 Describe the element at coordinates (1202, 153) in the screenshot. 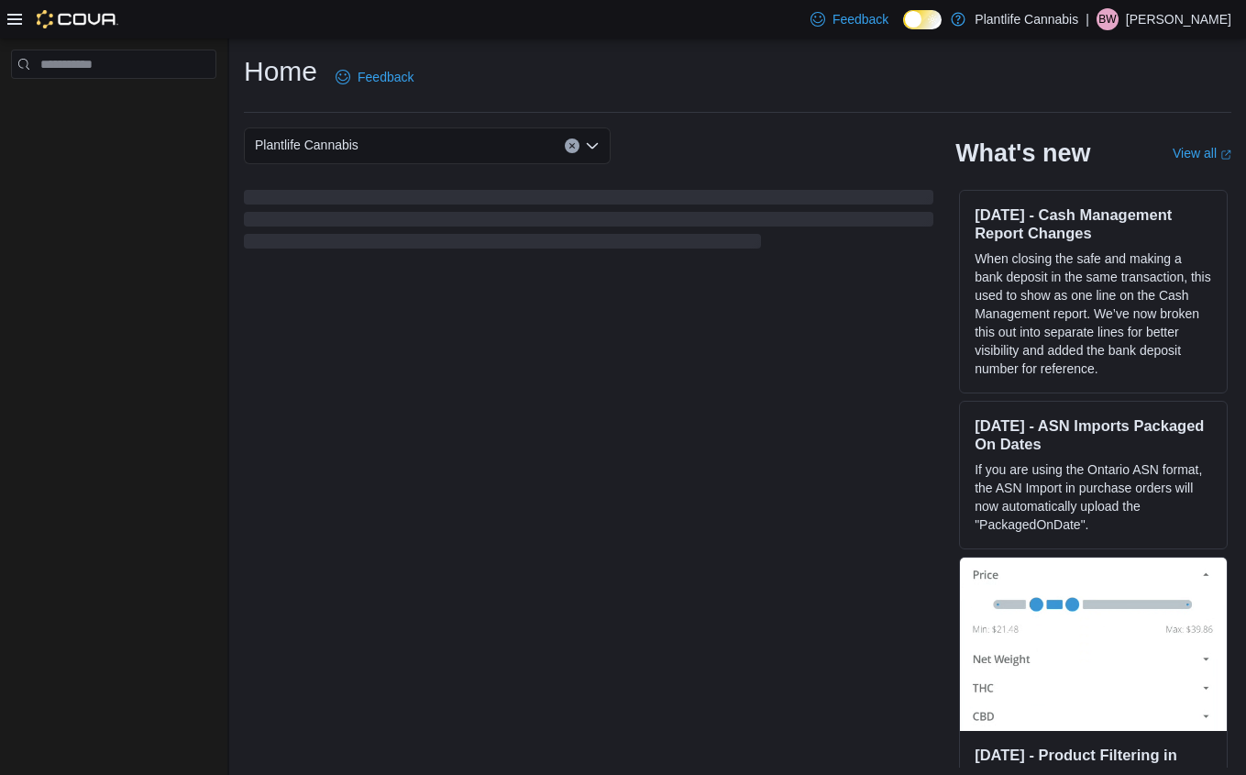

I see `a: View allExternal link` at that location.